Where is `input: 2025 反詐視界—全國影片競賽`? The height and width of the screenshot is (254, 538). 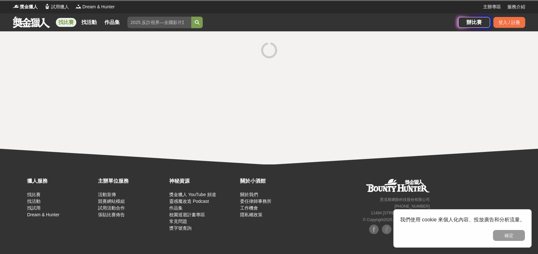 input: 2025 反詐視界—全國影片競賽 is located at coordinates (159, 22).